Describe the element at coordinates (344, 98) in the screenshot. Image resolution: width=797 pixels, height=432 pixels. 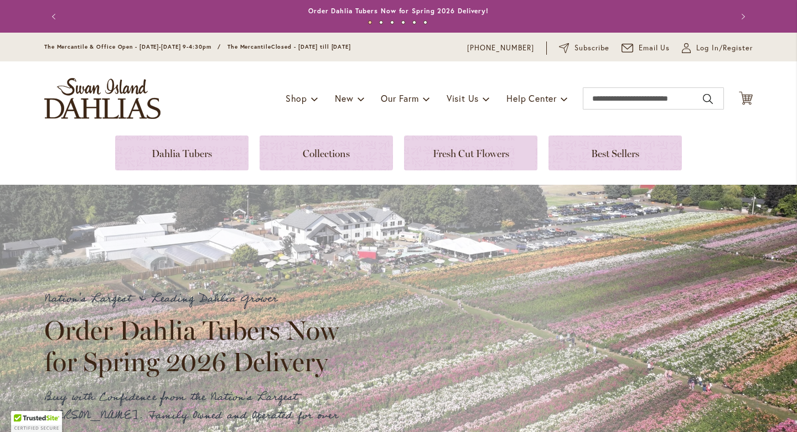
I see `span: New` at that location.